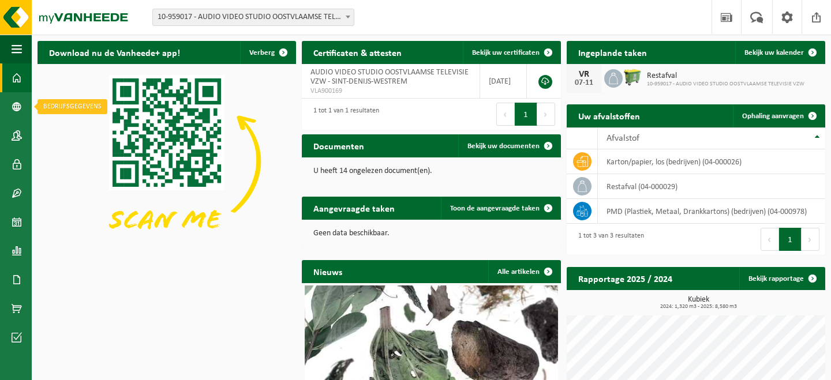 The image size is (831, 380). Describe the element at coordinates (781, 279) in the screenshot. I see `a: Bekijk rapportage` at that location.